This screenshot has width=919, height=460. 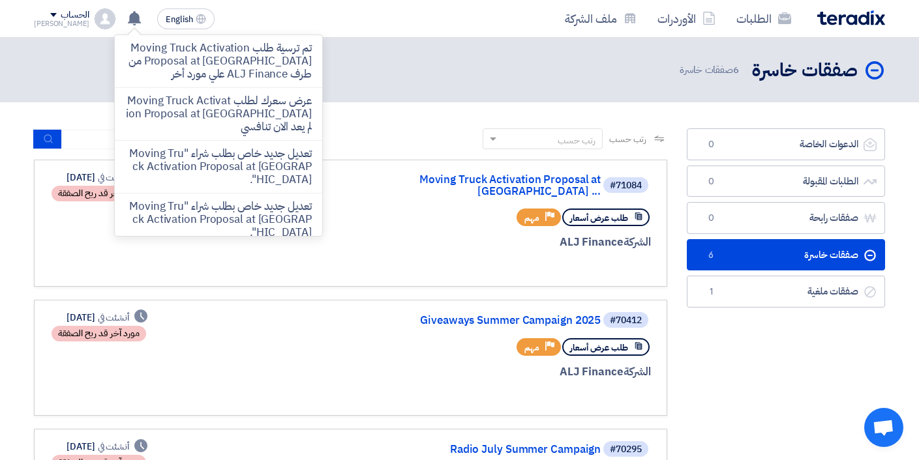 I want to click on a: الطلبات, so click(x=763, y=18).